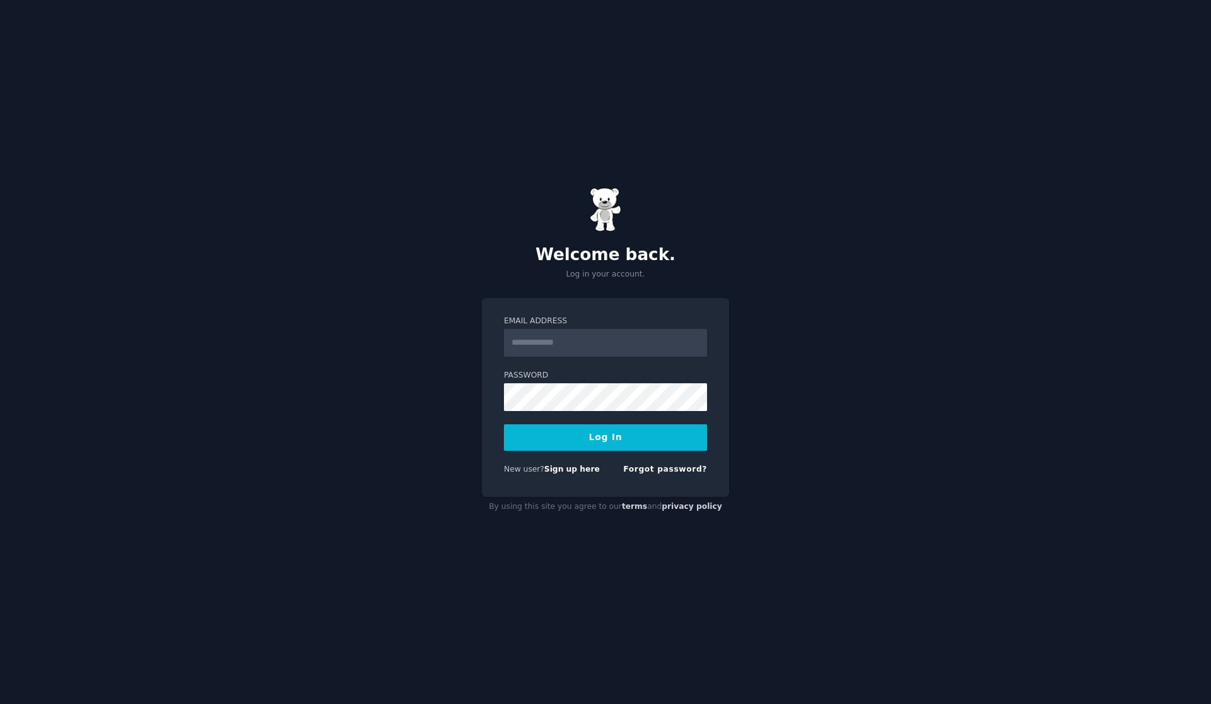  What do you see at coordinates (635, 506) in the screenshot?
I see `a: terms` at bounding box center [635, 506].